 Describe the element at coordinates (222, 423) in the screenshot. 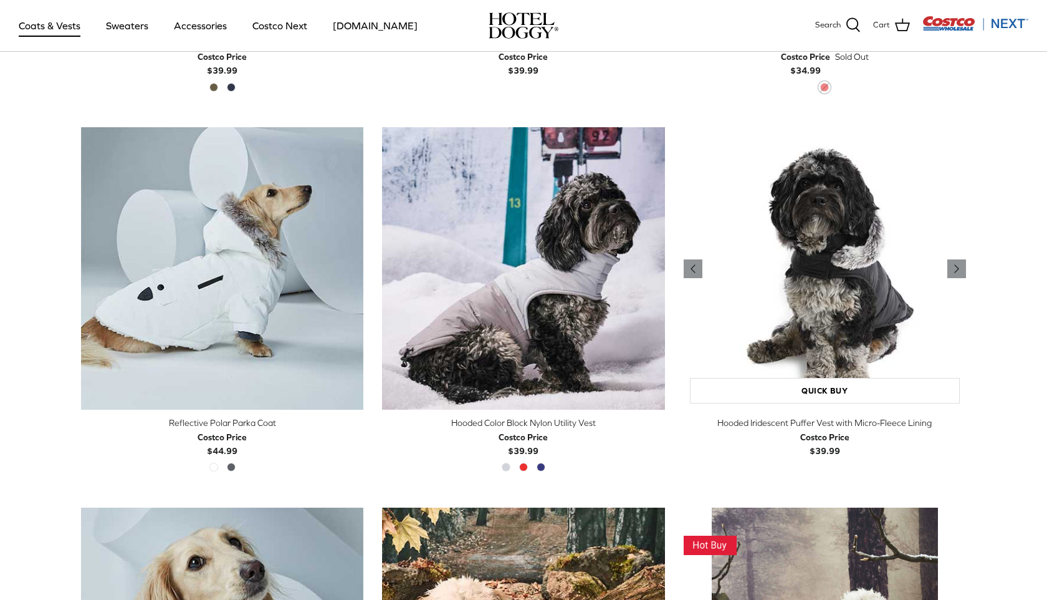

I see `div: Reflective Polar Parka Coat` at that location.